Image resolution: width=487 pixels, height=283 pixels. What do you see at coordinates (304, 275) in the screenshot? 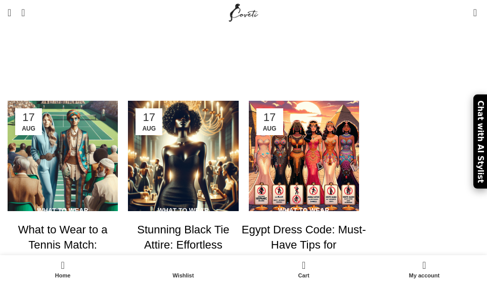
I see `span: Cart` at bounding box center [304, 275].